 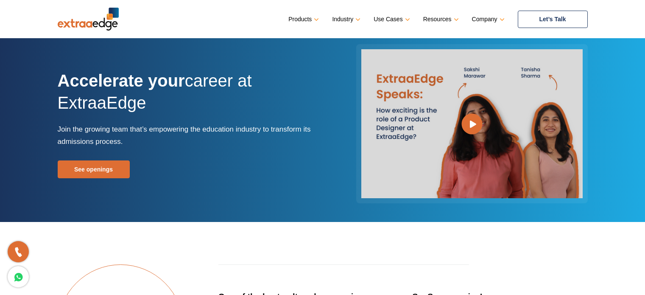 What do you see at coordinates (440, 19) in the screenshot?
I see `a: Resources` at bounding box center [440, 19].